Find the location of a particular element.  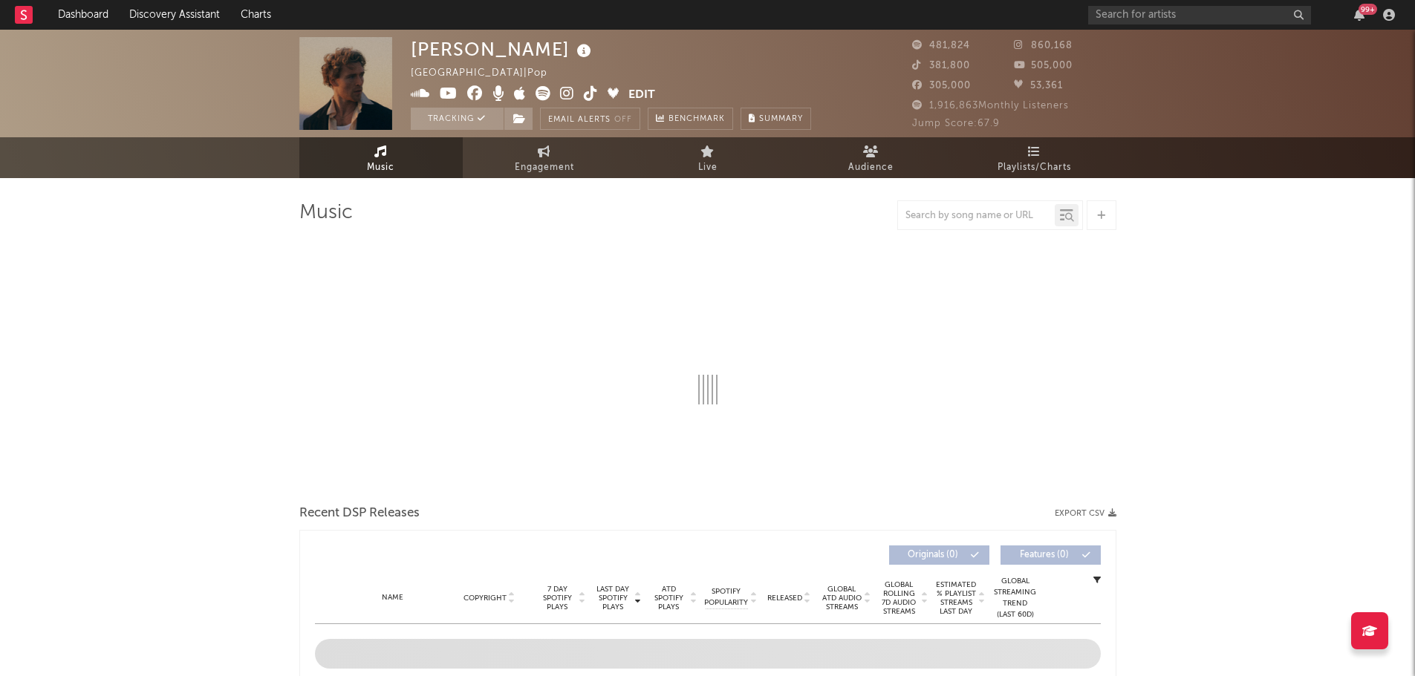

button: Originals(0) is located at coordinates (939, 555).